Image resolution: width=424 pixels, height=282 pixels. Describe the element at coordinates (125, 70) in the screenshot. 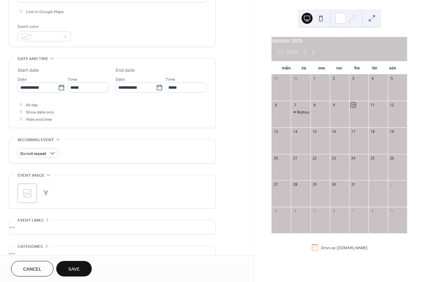

I see `div: End date` at that location.